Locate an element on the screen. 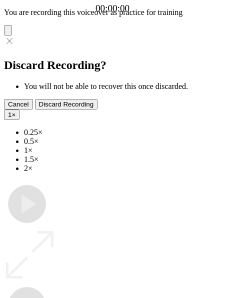 This screenshot has width=225, height=298. button: 1× is located at coordinates (11, 114).